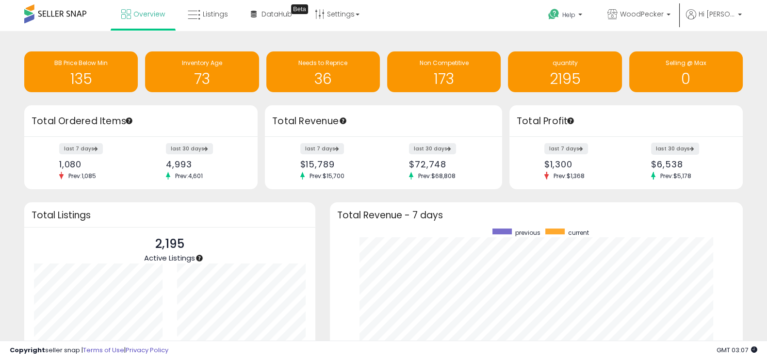  What do you see at coordinates (323, 63) in the screenshot?
I see `span: Needs to Reprice` at bounding box center [323, 63].